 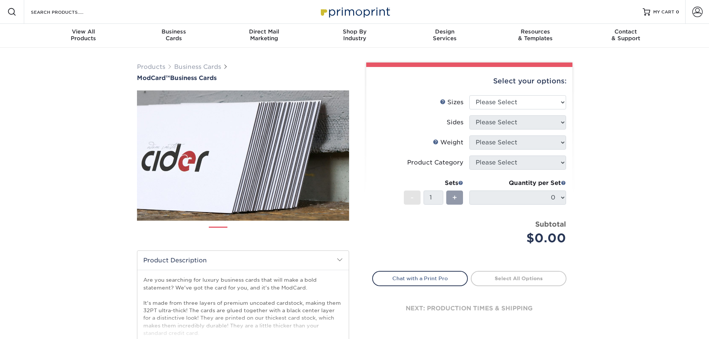 I want to click on span: Shop By, so click(x=354, y=32).